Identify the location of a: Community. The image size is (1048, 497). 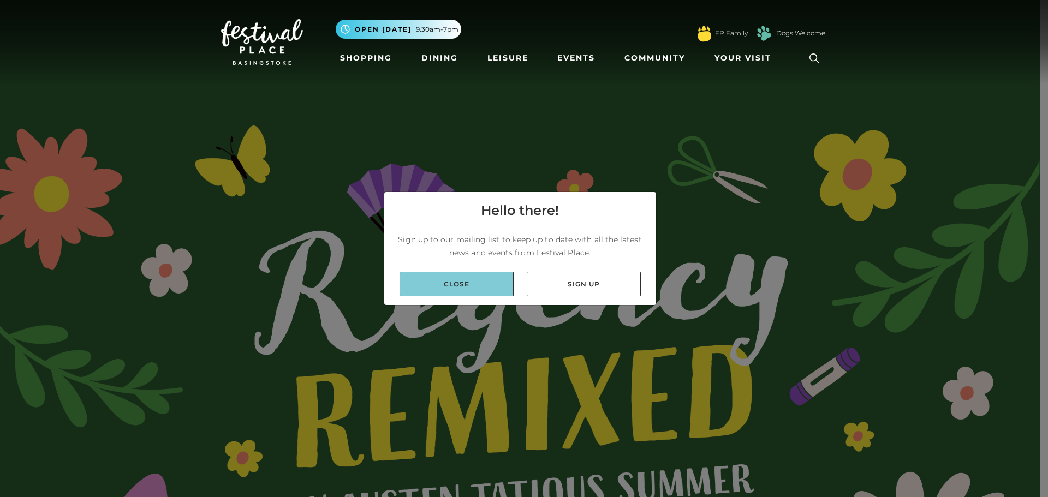
(654, 58).